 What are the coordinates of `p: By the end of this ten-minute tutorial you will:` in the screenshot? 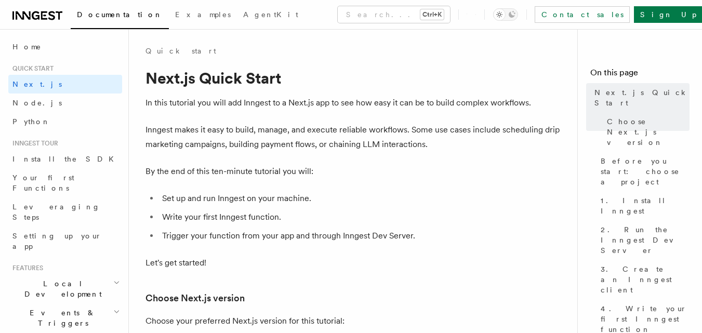 It's located at (354, 172).